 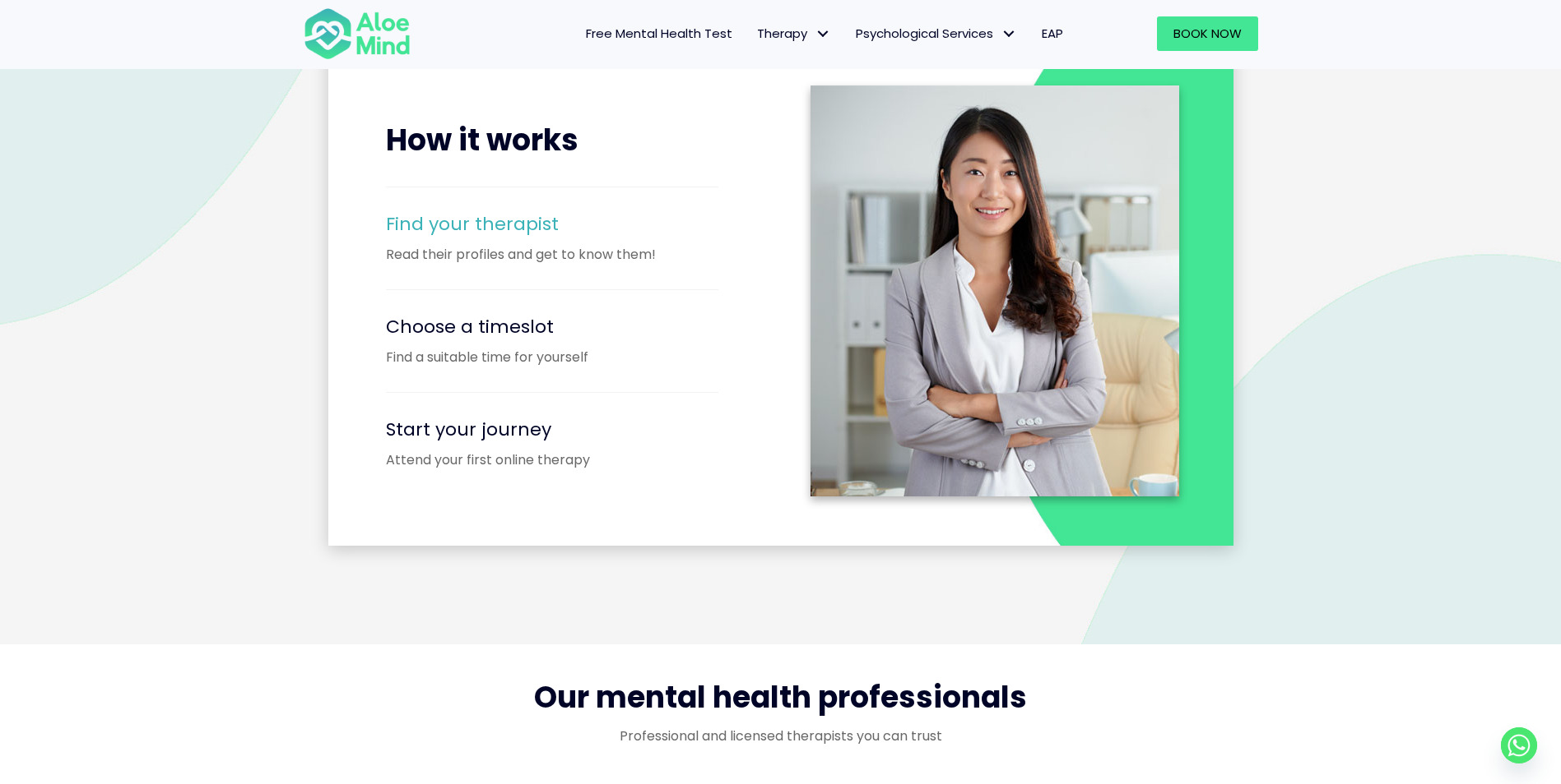 I want to click on a: Free Mental Health Test, so click(x=659, y=34).